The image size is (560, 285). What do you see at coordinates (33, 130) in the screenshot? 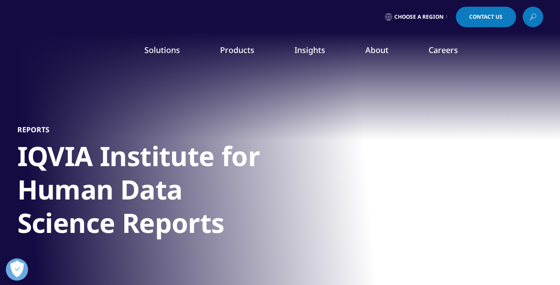
I see `h5: Reports` at bounding box center [33, 130].